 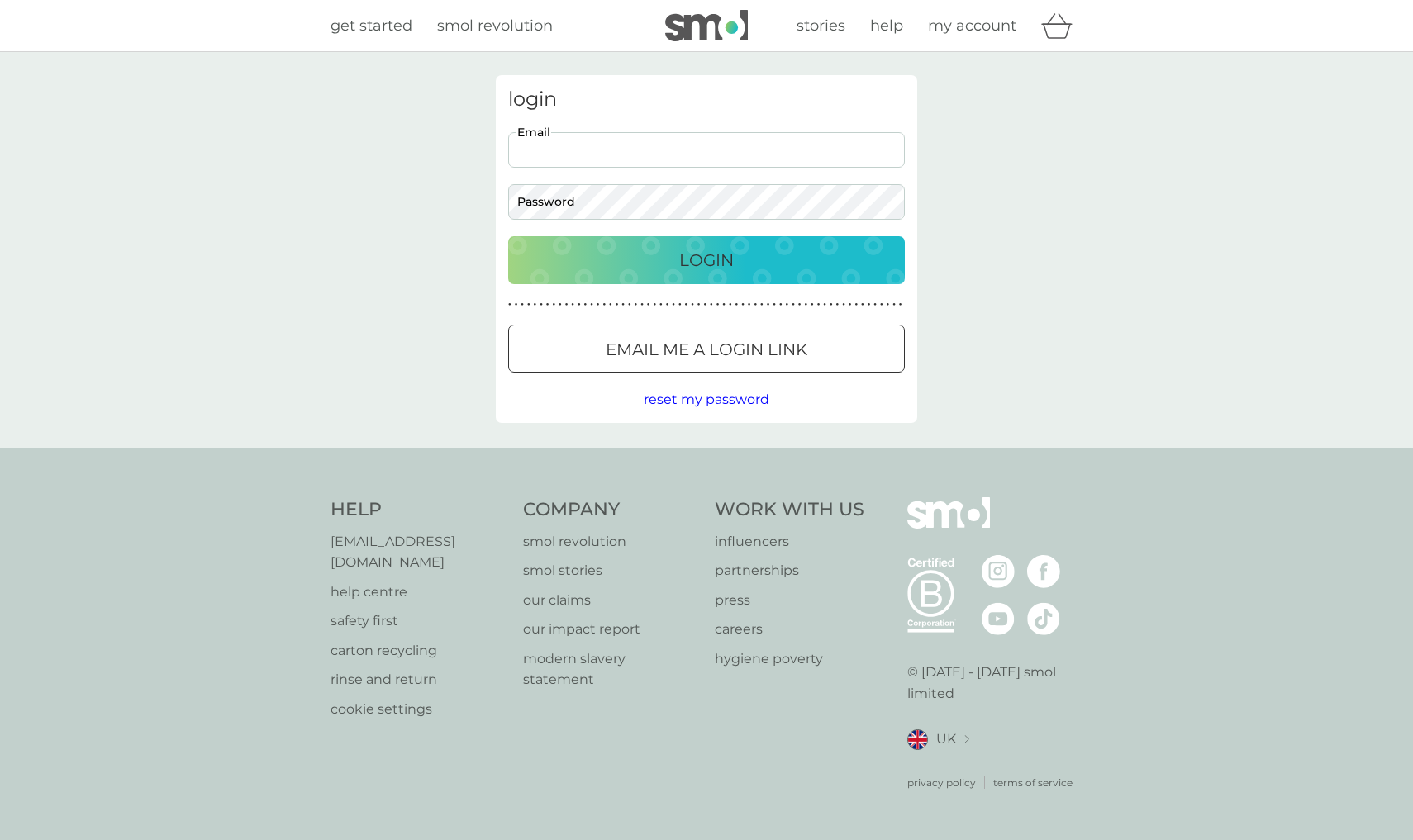 What do you see at coordinates (495, 25) in the screenshot?
I see `span: smol revolution` at bounding box center [495, 25].